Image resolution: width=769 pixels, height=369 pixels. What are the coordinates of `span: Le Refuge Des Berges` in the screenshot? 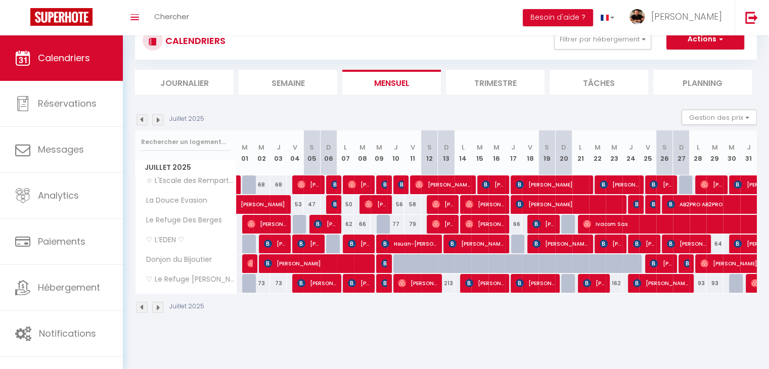 It's located at (180, 220).